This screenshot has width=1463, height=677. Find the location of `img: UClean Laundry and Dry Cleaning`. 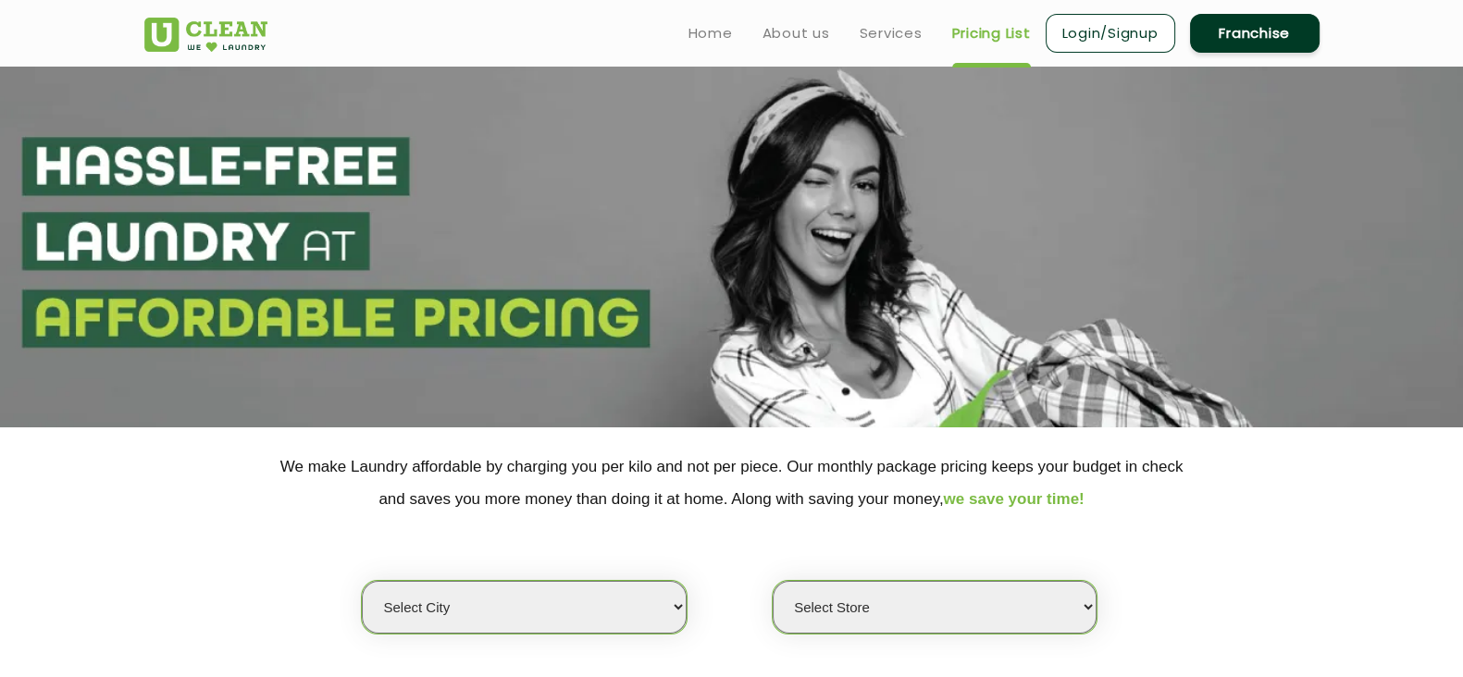

img: UClean Laundry and Dry Cleaning is located at coordinates (205, 34).